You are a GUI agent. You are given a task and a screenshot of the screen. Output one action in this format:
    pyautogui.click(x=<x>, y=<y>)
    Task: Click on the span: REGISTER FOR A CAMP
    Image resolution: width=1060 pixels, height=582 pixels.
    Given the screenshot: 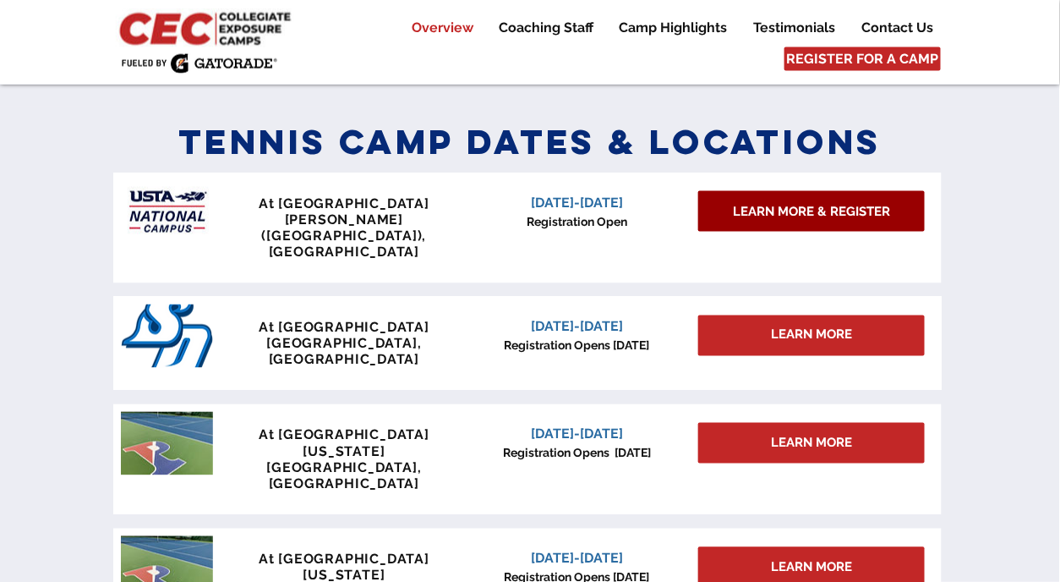 What is the action you would take?
    pyautogui.click(x=863, y=59)
    